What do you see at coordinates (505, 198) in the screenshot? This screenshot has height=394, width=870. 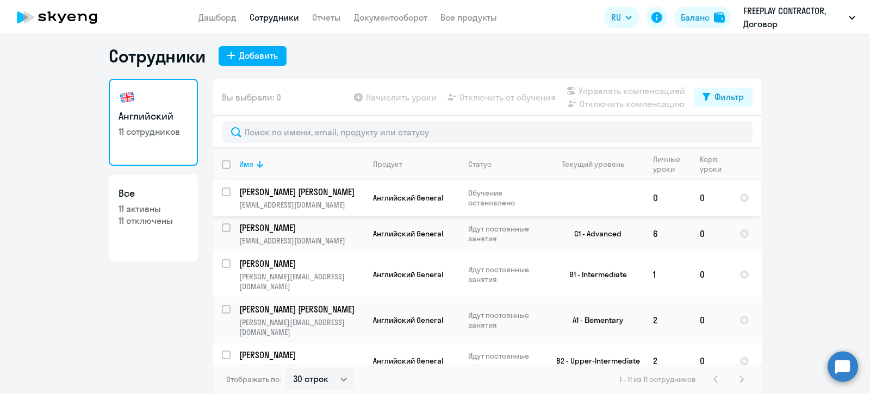 I see `p: Обучение остановлено` at bounding box center [505, 198].